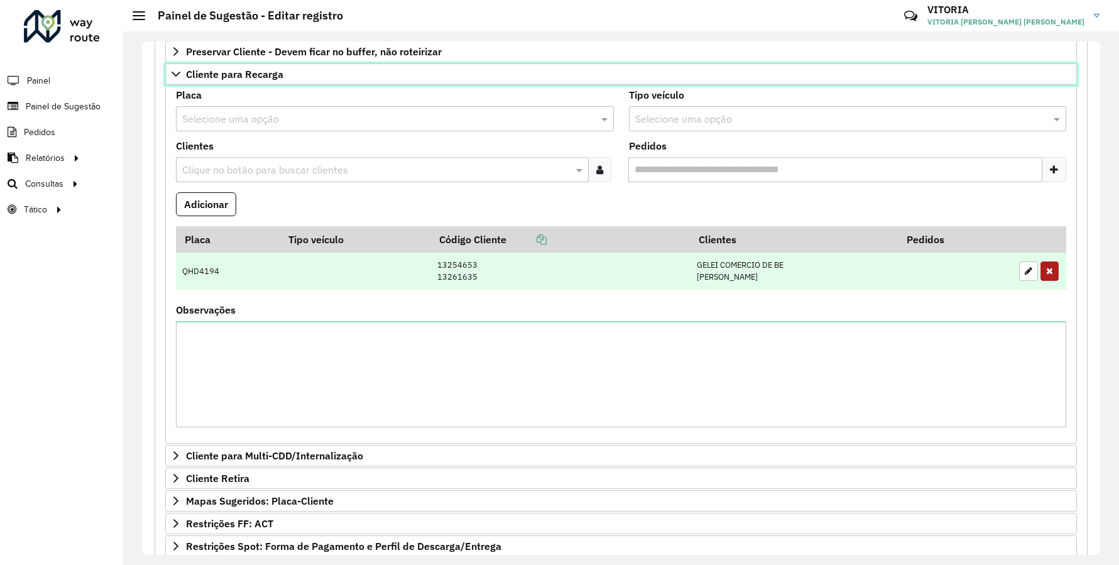  Describe the element at coordinates (621, 523) in the screenshot. I see `a: Restrições FF: ACT` at that location.